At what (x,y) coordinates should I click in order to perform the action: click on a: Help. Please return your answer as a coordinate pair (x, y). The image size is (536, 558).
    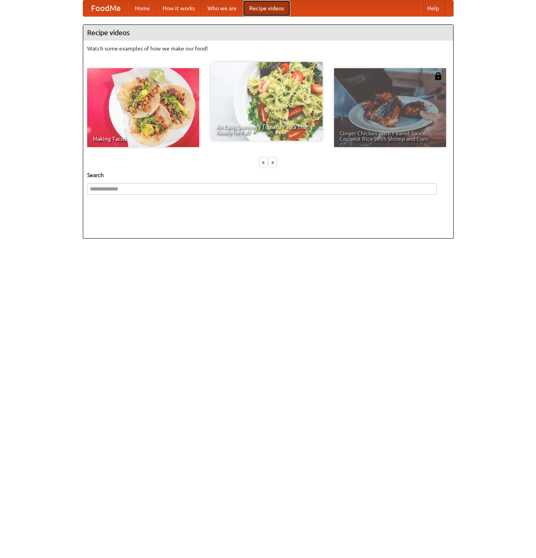
    Looking at the image, I should click on (433, 8).